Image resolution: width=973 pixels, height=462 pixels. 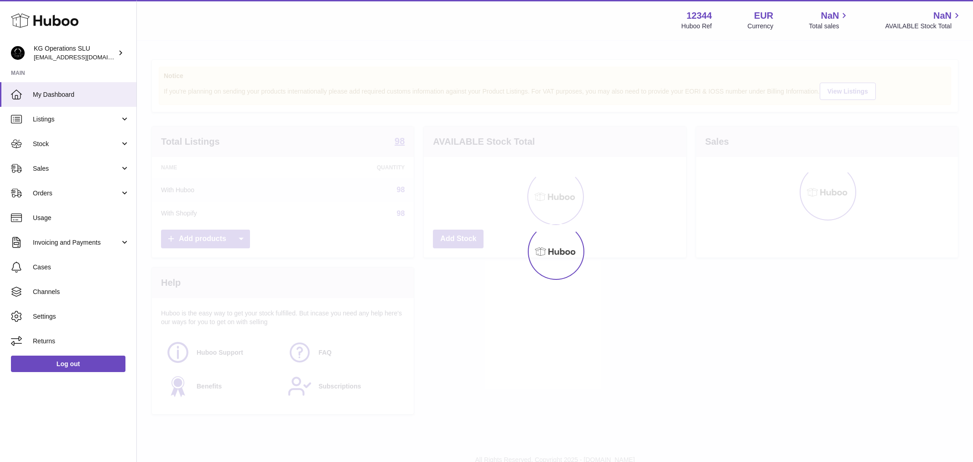 What do you see at coordinates (76, 168) in the screenshot?
I see `span: Sales` at bounding box center [76, 168].